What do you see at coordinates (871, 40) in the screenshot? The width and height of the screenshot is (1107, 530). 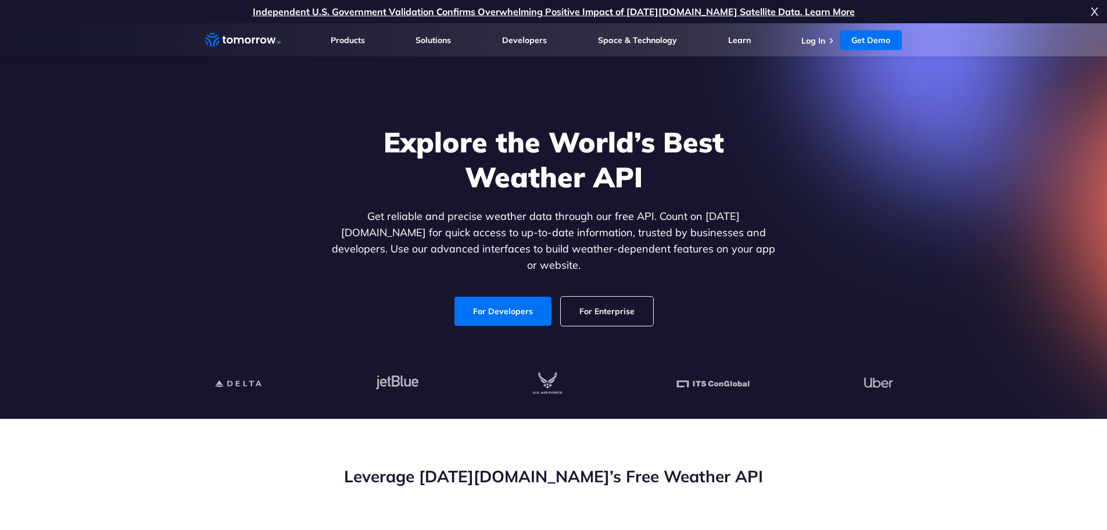 I see `a: Get Demo` at bounding box center [871, 40].